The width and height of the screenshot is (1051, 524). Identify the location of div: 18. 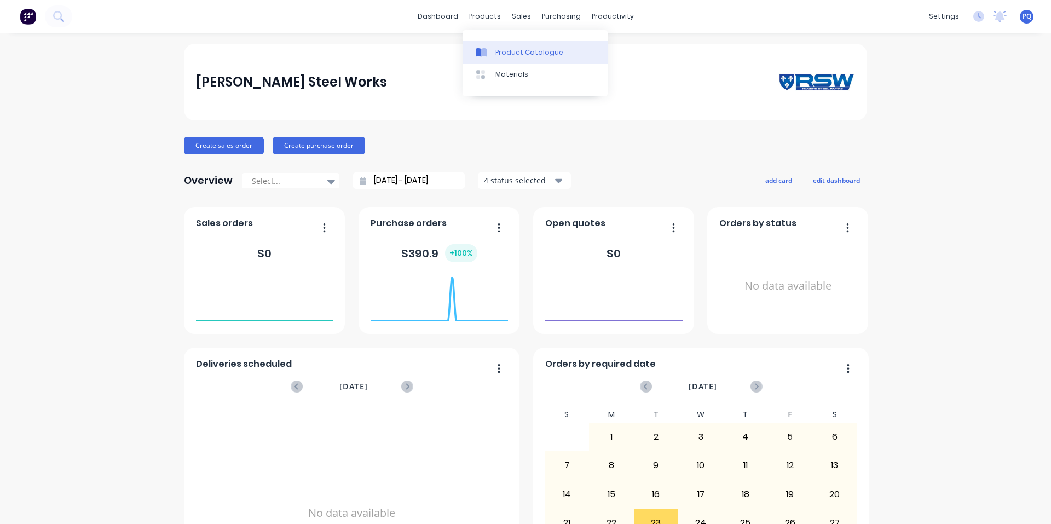
(745, 494).